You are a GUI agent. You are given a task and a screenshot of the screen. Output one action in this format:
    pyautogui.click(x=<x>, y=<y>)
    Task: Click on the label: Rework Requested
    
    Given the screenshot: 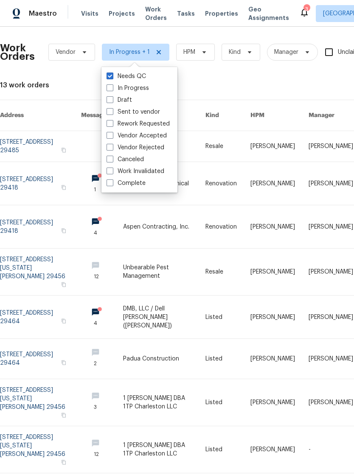 What is the action you would take?
    pyautogui.click(x=138, y=124)
    